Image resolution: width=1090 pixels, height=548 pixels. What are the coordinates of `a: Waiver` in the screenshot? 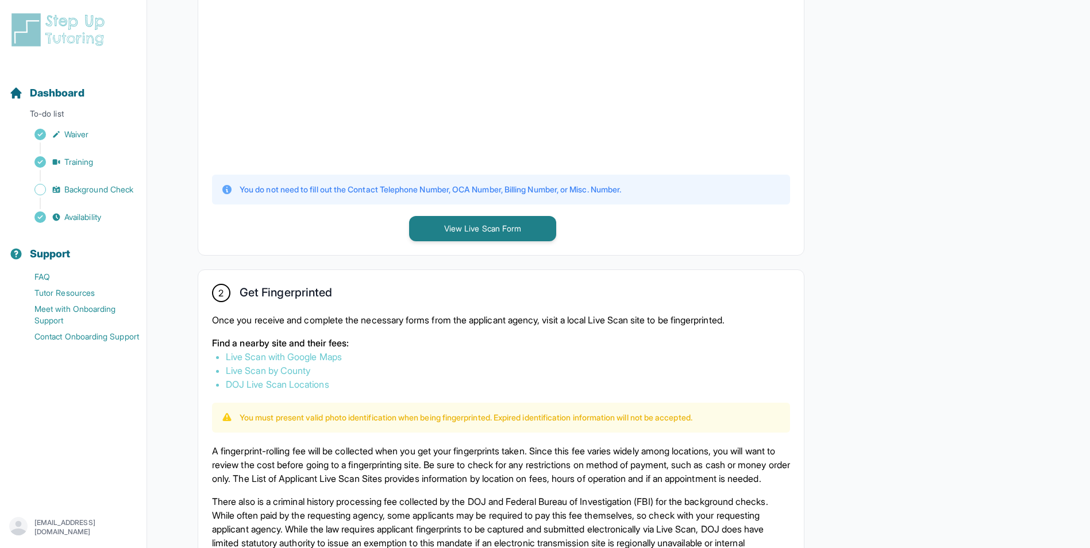 It's located at (78, 134).